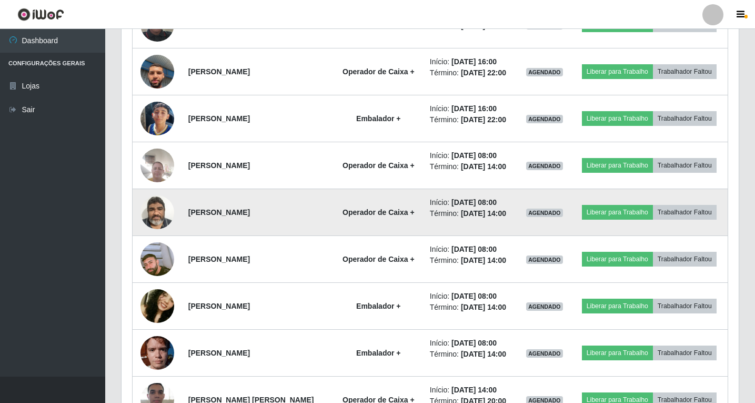  Describe the element at coordinates (157, 352) in the screenshot. I see `img: 1754441632912.jpeg` at that location.